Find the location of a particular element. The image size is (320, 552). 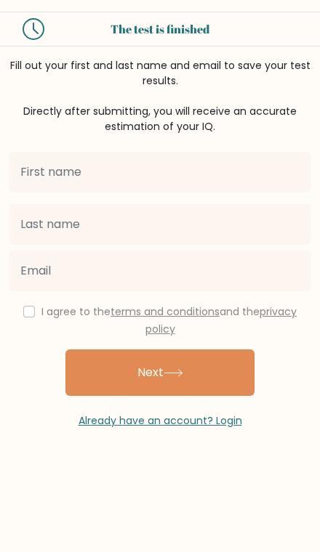

input: First name is located at coordinates (160, 172).